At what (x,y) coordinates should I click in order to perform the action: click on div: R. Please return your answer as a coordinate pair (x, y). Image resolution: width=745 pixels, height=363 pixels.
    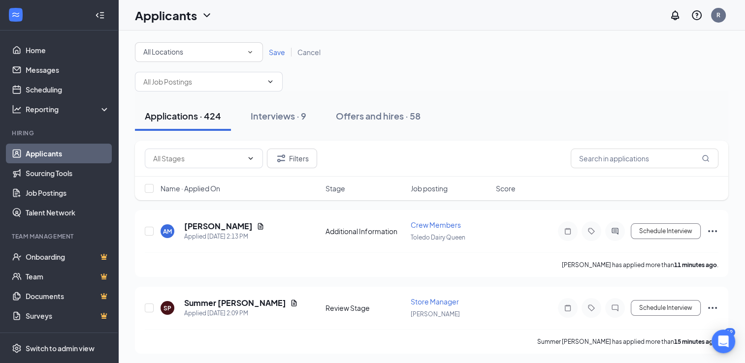
    Looking at the image, I should click on (718, 15).